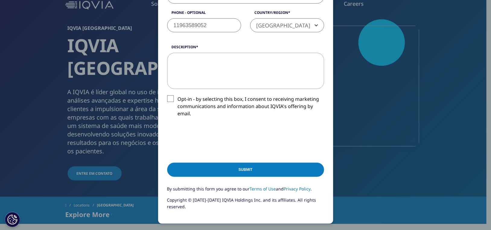 The height and width of the screenshot is (230, 491). What do you see at coordinates (12, 219) in the screenshot?
I see `button: Definições de cookies` at bounding box center [12, 219].